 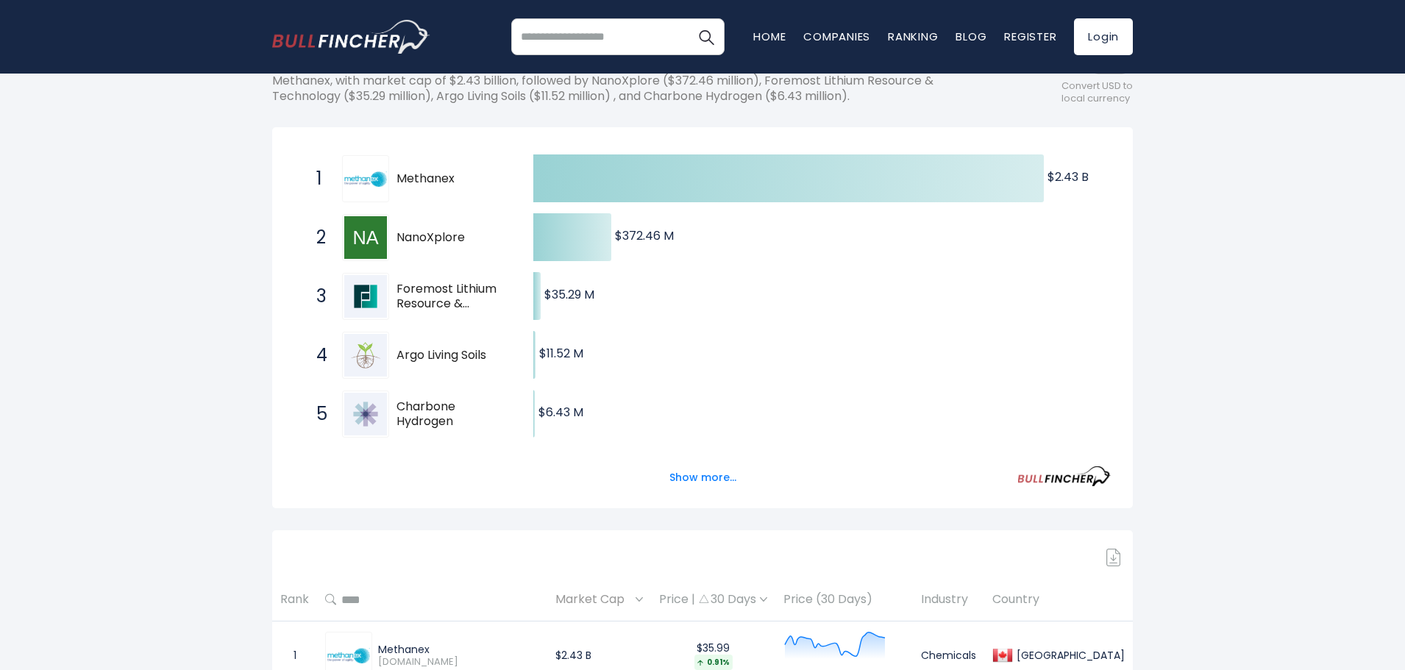 What do you see at coordinates (1068, 177) in the screenshot?
I see `text: $2.43 B` at bounding box center [1068, 177].